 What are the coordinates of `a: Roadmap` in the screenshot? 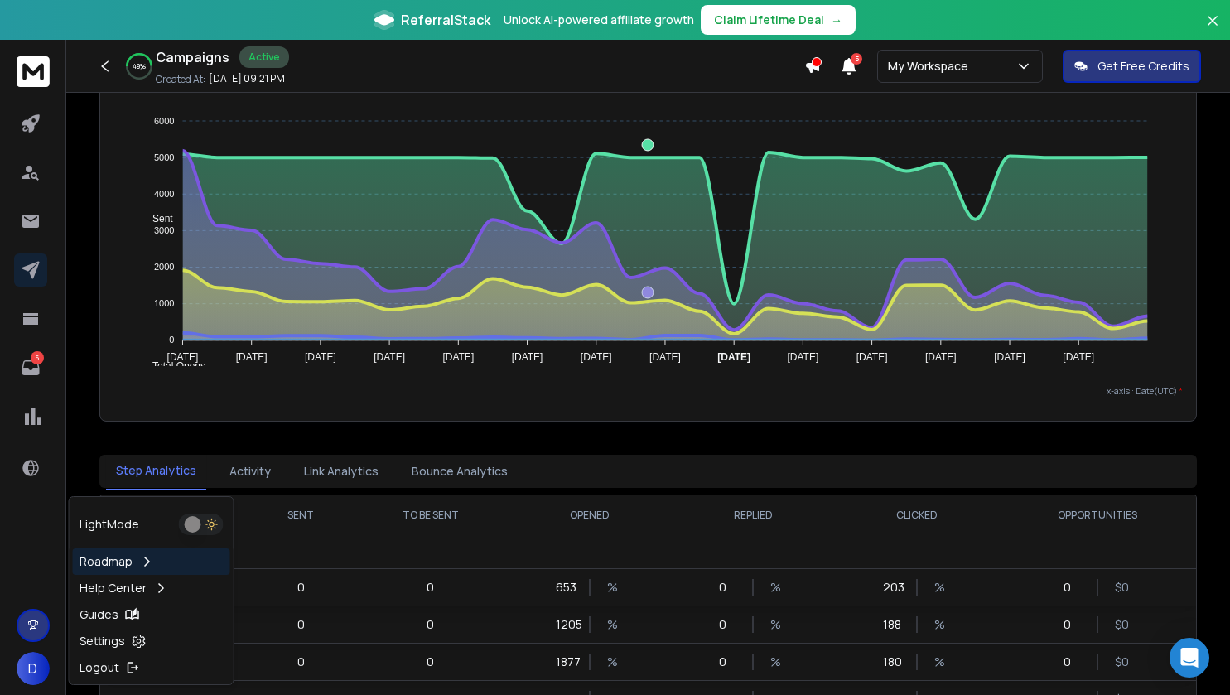 It's located at (152, 562).